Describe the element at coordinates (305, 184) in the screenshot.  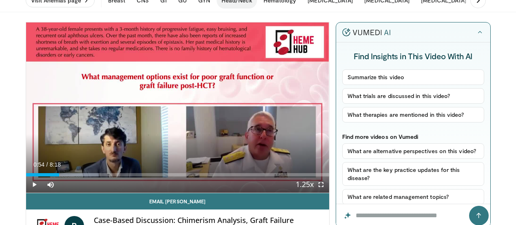
I see `button: Playback Rate` at that location.